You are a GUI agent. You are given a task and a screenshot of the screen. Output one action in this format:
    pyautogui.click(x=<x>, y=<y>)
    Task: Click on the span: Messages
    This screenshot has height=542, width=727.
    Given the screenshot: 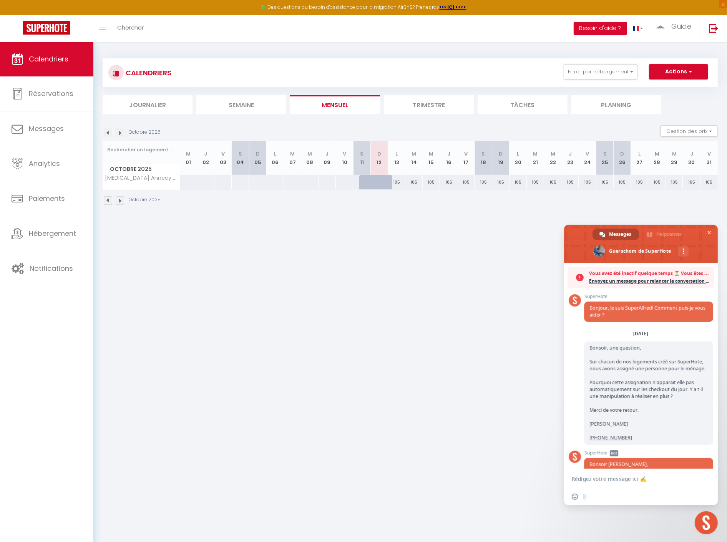 What is the action you would take?
    pyautogui.click(x=46, y=128)
    